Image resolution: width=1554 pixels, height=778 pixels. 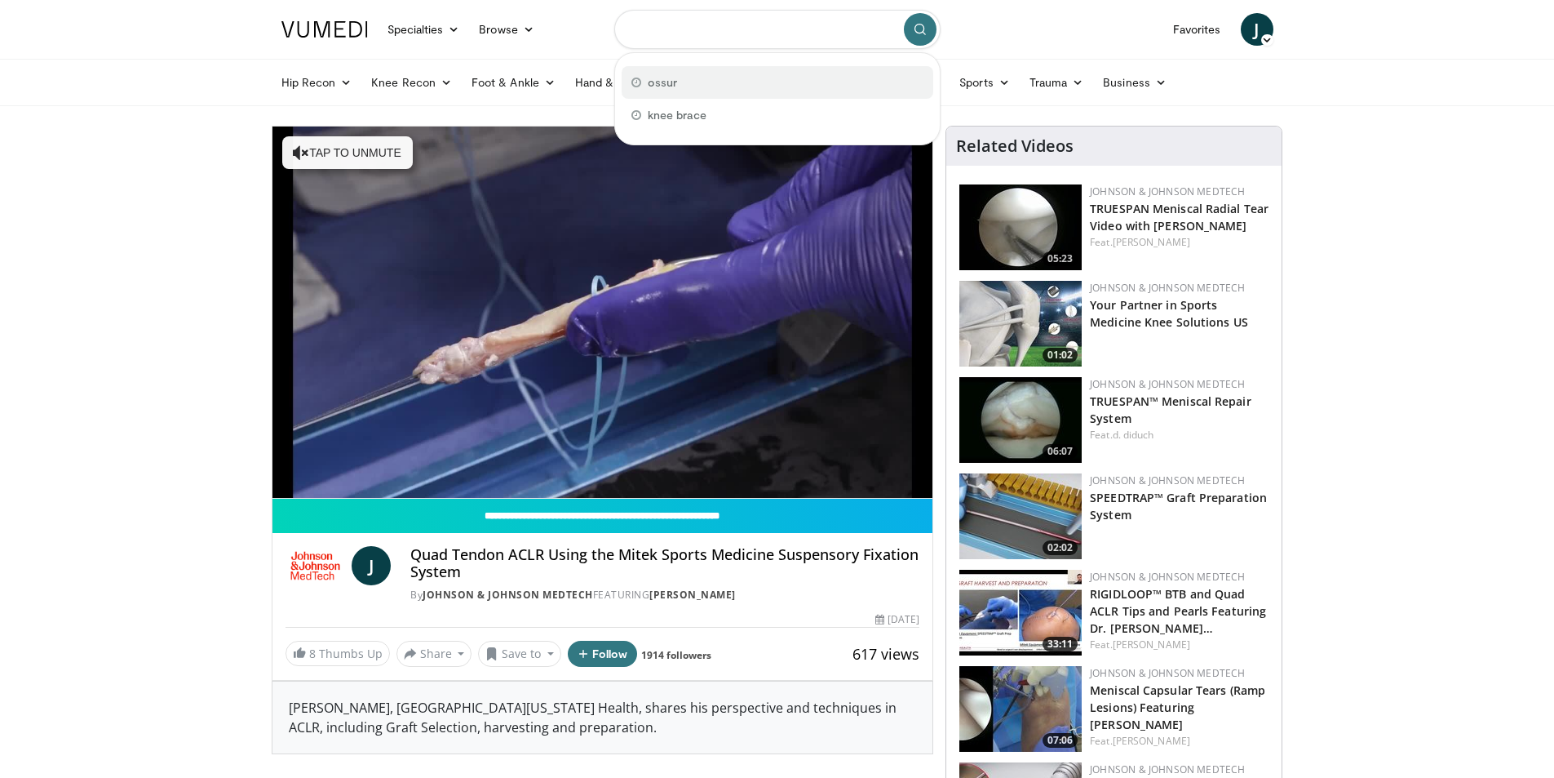 I want to click on input: Search topics, interventions, so click(x=778, y=29).